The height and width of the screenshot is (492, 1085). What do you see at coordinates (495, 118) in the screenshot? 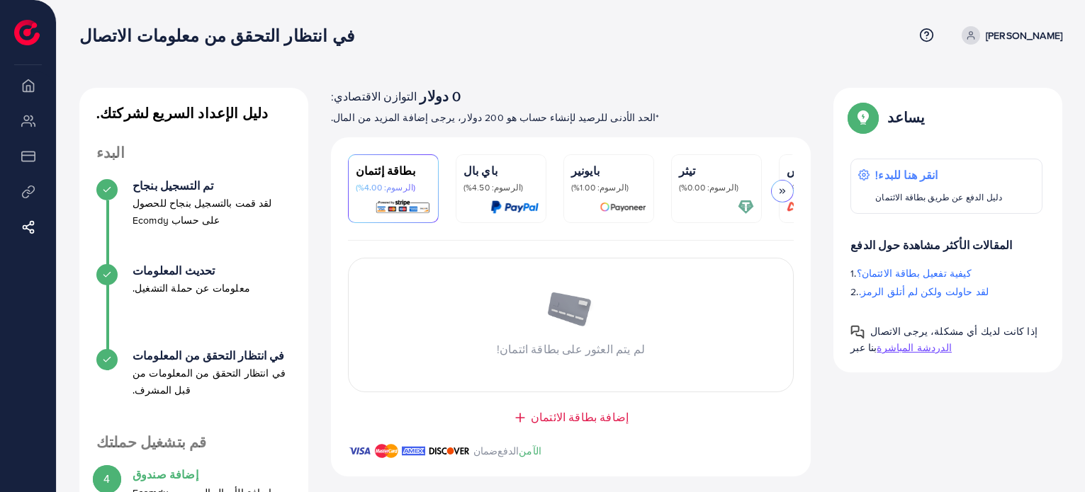
I see `font: *الحد الأدنى للرصيد لإنشاء حساب هو 200 دولار، يرجى إضافة المزيد من المال.` at bounding box center [495, 118].